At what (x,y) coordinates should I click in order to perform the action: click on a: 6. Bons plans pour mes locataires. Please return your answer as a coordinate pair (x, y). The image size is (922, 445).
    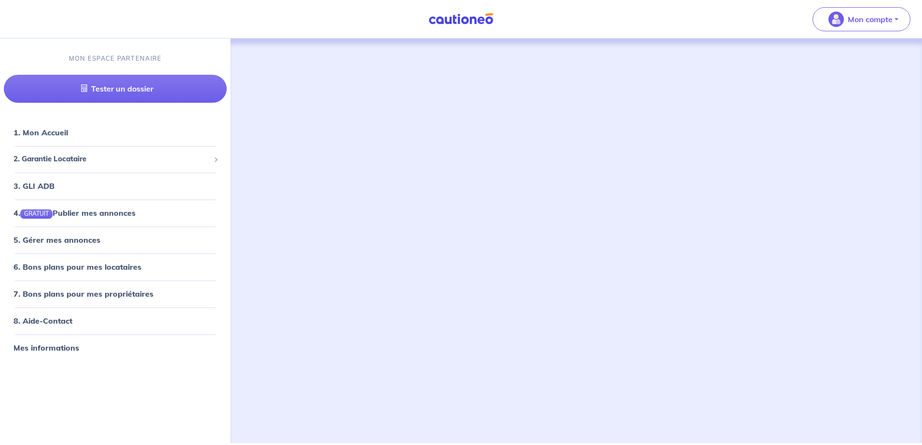
    Looking at the image, I should click on (77, 267).